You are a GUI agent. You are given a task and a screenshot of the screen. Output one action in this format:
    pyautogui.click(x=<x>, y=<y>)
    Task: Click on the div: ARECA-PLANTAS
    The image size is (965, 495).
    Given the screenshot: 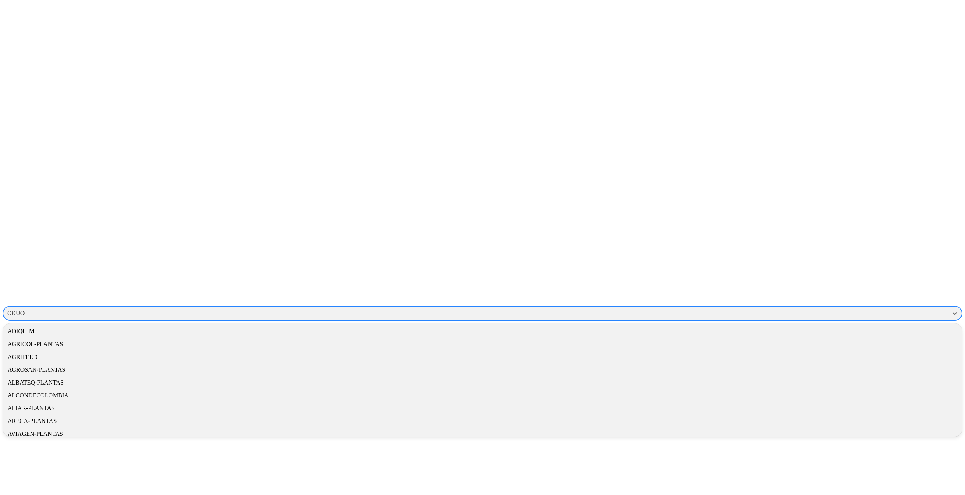 What is the action you would take?
    pyautogui.click(x=482, y=421)
    